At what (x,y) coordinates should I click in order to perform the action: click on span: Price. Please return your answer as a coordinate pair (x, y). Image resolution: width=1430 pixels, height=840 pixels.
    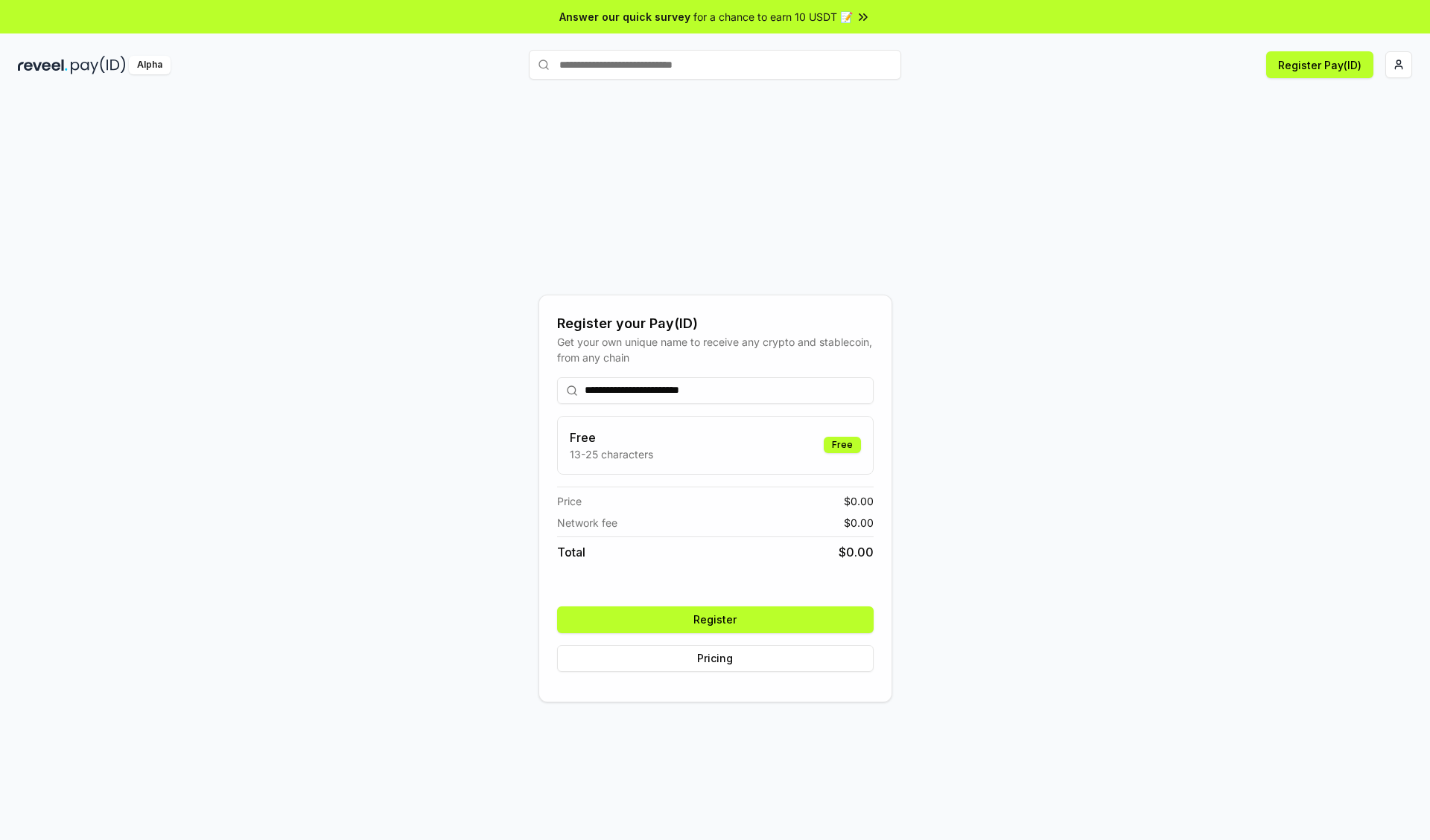
    Looking at the image, I should click on (569, 501).